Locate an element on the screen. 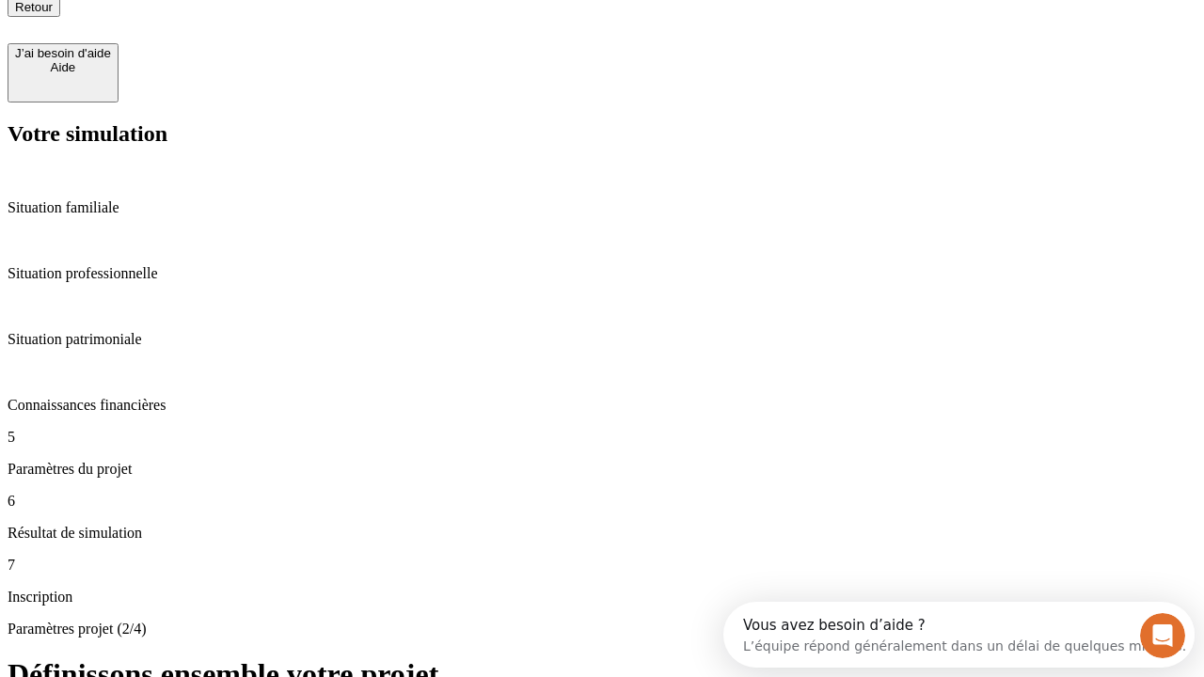 The height and width of the screenshot is (677, 1204). div: Aide is located at coordinates (63, 67).